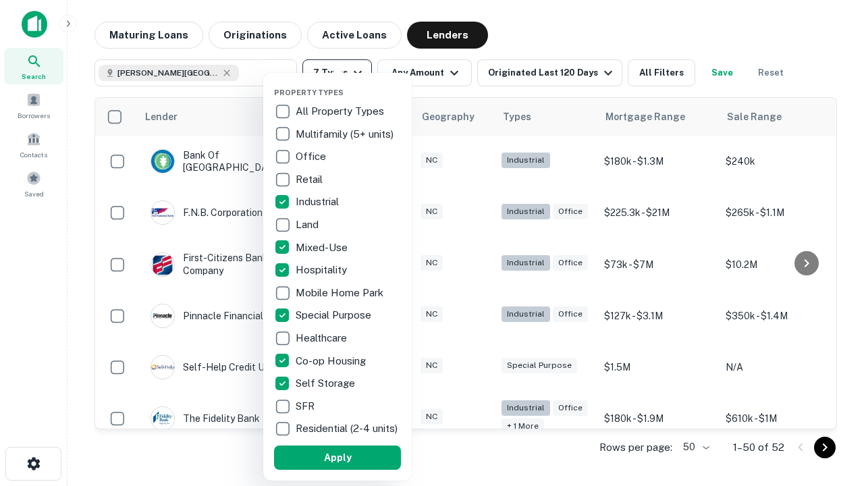  Describe the element at coordinates (348, 429) in the screenshot. I see `p: Residential (2-4 units)` at that location.